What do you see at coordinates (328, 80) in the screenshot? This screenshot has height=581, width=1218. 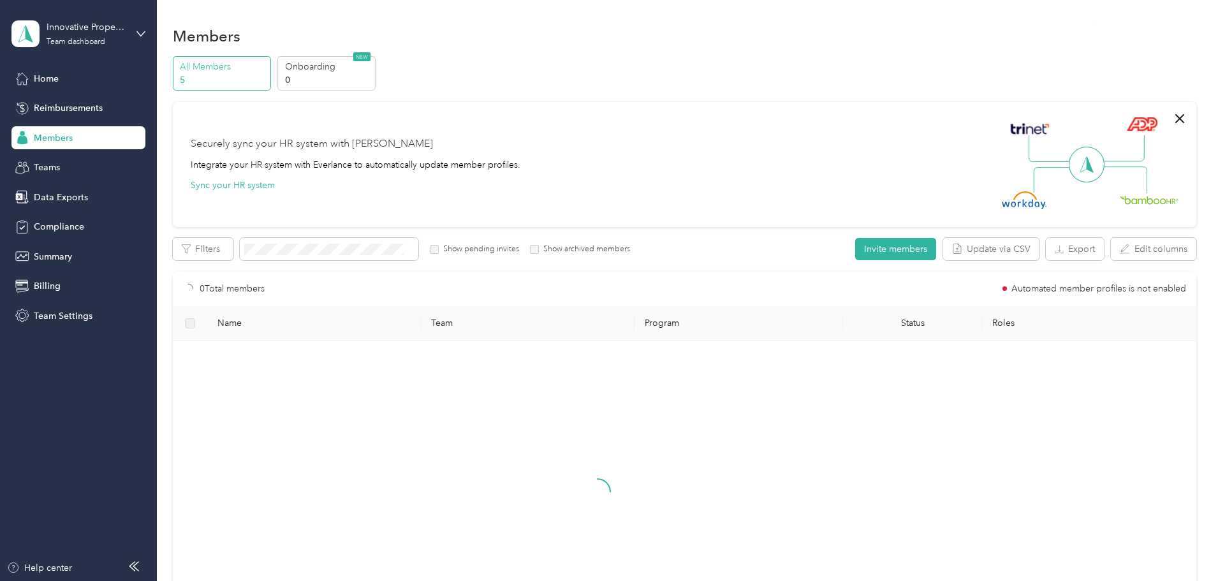 I see `p: 0` at bounding box center [328, 80].